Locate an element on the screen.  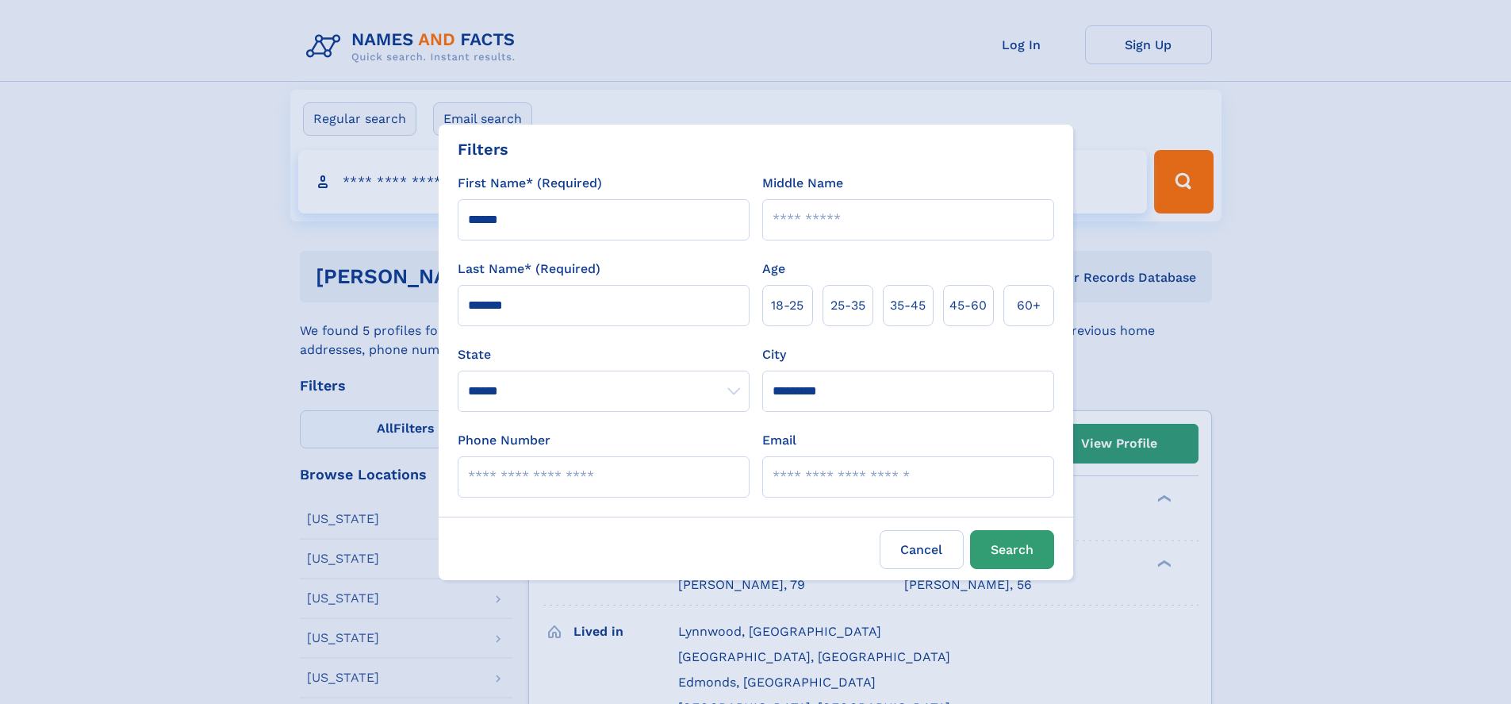
label: Last Name* (Required) is located at coordinates (529, 269).